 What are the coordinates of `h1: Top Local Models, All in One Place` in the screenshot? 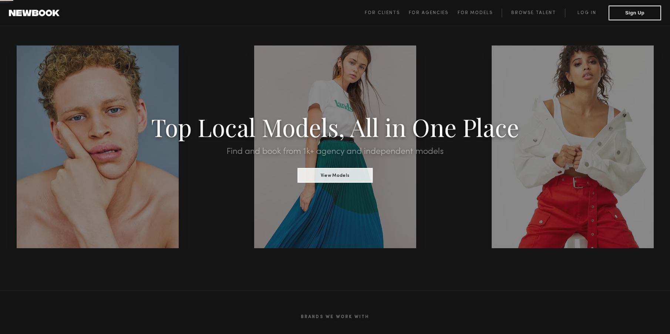 It's located at (335, 127).